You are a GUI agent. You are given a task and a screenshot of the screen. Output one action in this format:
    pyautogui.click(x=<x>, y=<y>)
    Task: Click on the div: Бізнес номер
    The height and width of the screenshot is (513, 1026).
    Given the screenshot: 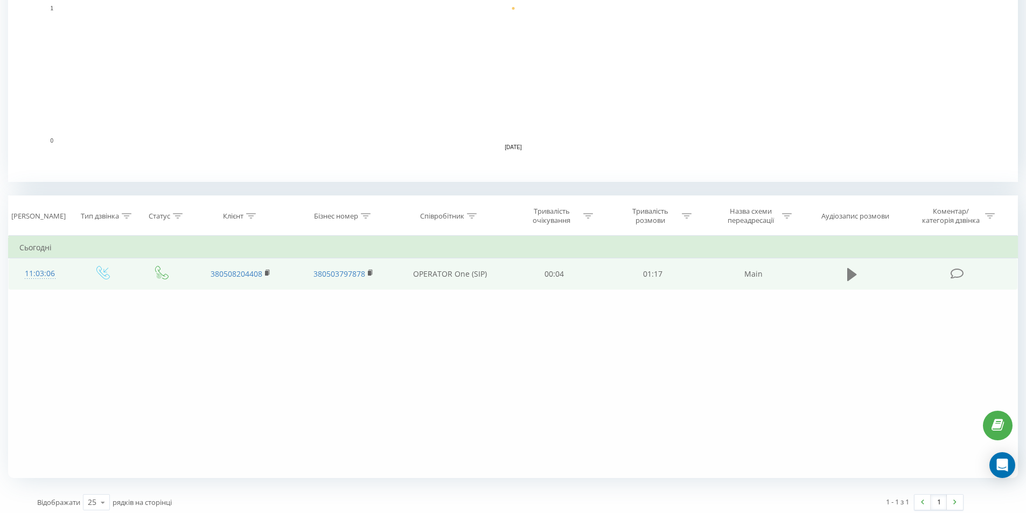 What is the action you would take?
    pyautogui.click(x=336, y=216)
    